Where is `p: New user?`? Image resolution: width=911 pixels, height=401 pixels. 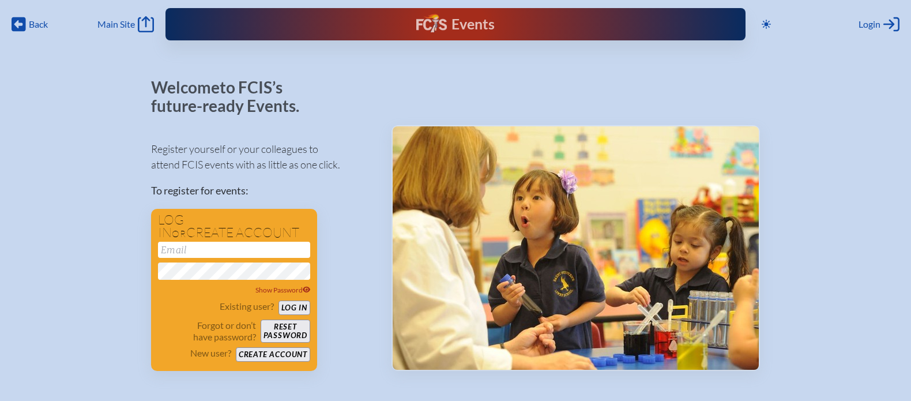
p: New user? is located at coordinates (210, 353).